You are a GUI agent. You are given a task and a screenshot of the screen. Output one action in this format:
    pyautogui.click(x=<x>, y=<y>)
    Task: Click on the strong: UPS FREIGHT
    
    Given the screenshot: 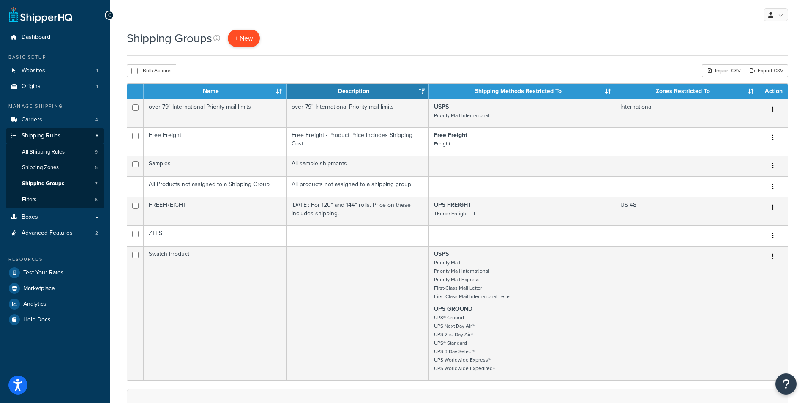 What is the action you would take?
    pyautogui.click(x=453, y=205)
    